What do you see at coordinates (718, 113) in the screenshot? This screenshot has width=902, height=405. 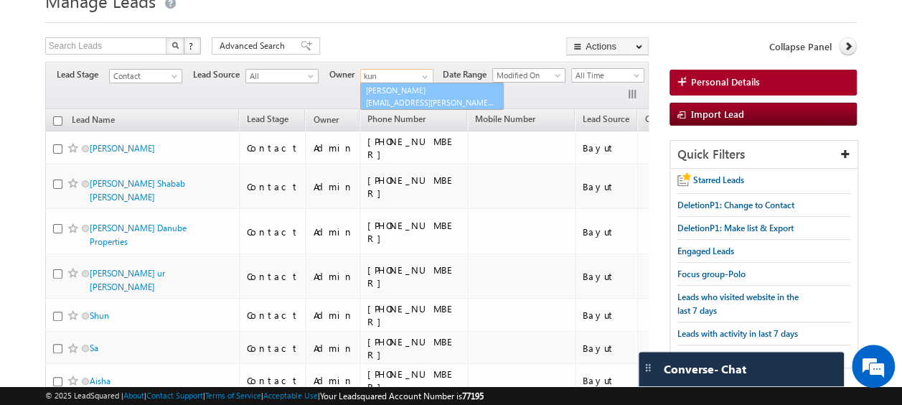 I see `span: Import Lead` at bounding box center [718, 113].